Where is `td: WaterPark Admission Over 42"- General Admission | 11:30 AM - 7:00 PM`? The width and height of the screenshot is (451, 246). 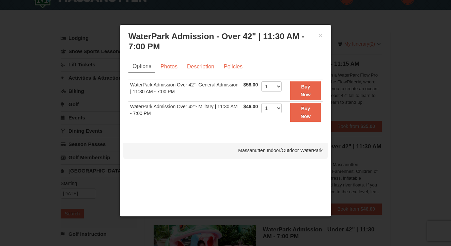 td: WaterPark Admission Over 42"- General Admission | 11:30 AM - 7:00 PM is located at coordinates (185, 91).